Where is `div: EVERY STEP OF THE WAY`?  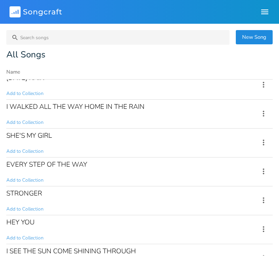
div: EVERY STEP OF THE WAY is located at coordinates (47, 164).